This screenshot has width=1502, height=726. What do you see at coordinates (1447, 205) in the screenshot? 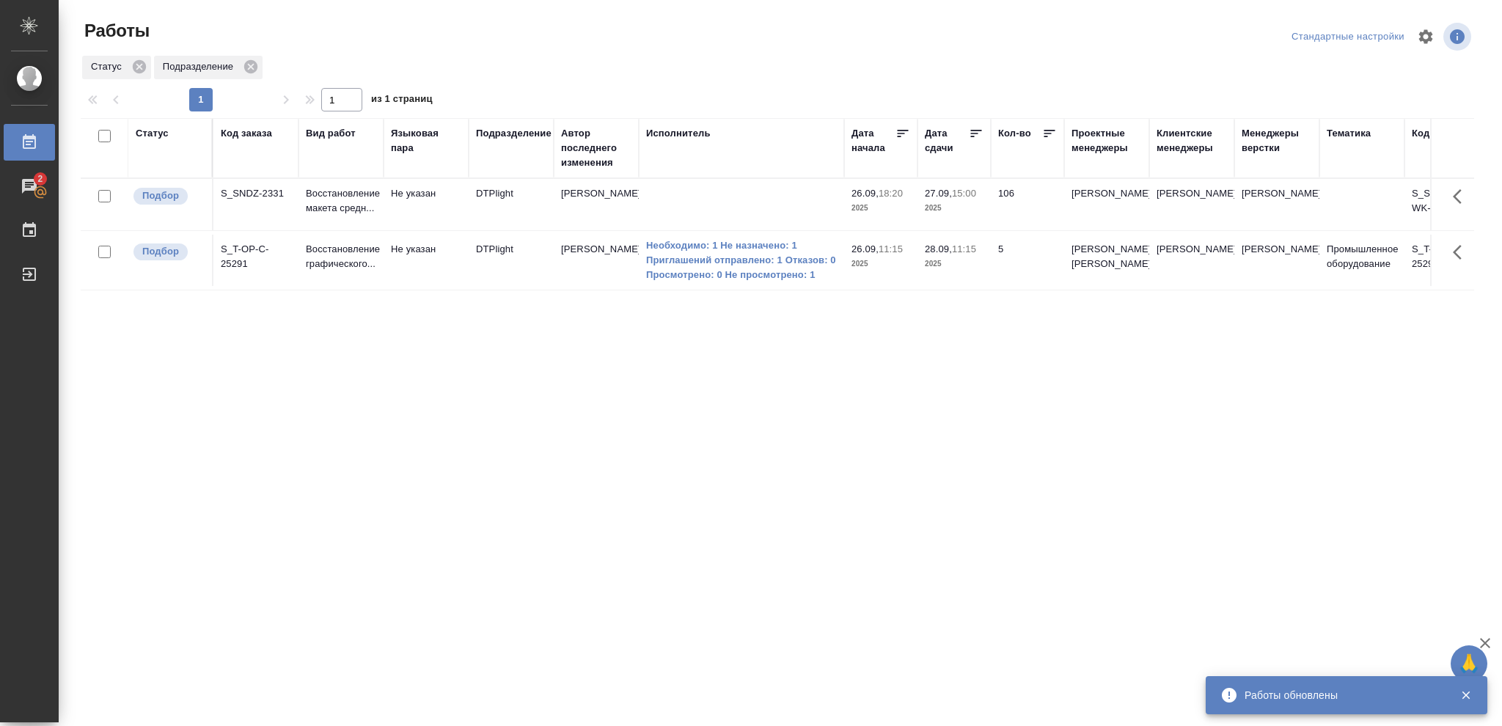
I see `td: S_SNDZ-2331-WK-007` at bounding box center [1447, 205].